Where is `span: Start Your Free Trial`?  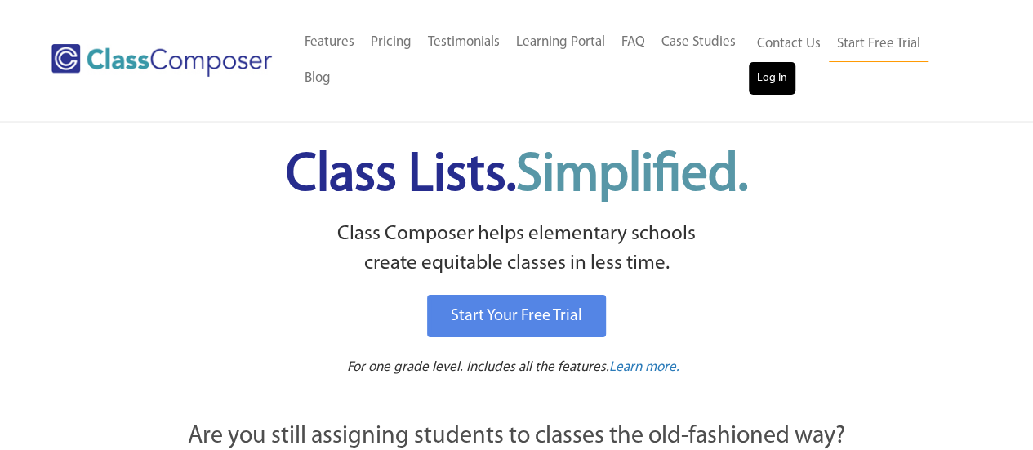 span: Start Your Free Trial is located at coordinates (516, 316).